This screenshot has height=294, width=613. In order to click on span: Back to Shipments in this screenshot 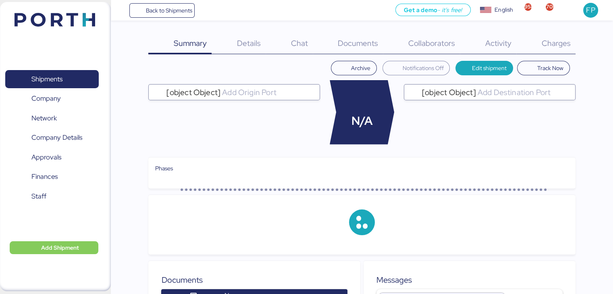, I will do `click(169, 10)`.